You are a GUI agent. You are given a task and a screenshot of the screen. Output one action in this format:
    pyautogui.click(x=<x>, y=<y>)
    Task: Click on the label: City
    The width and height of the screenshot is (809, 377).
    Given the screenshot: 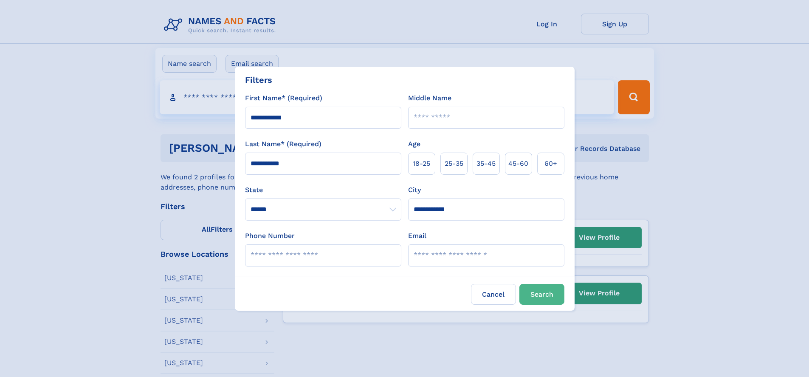 What is the action you would take?
    pyautogui.click(x=415, y=190)
    